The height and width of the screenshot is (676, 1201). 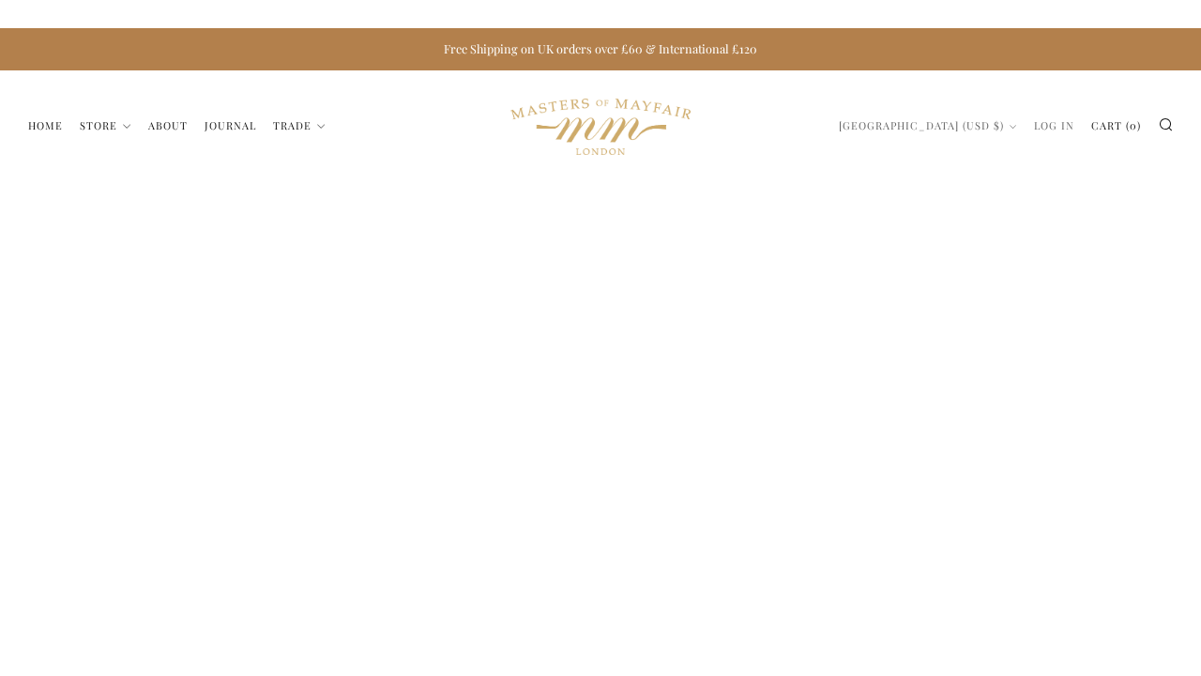 What do you see at coordinates (1054, 126) in the screenshot?
I see `a: Log in` at bounding box center [1054, 126].